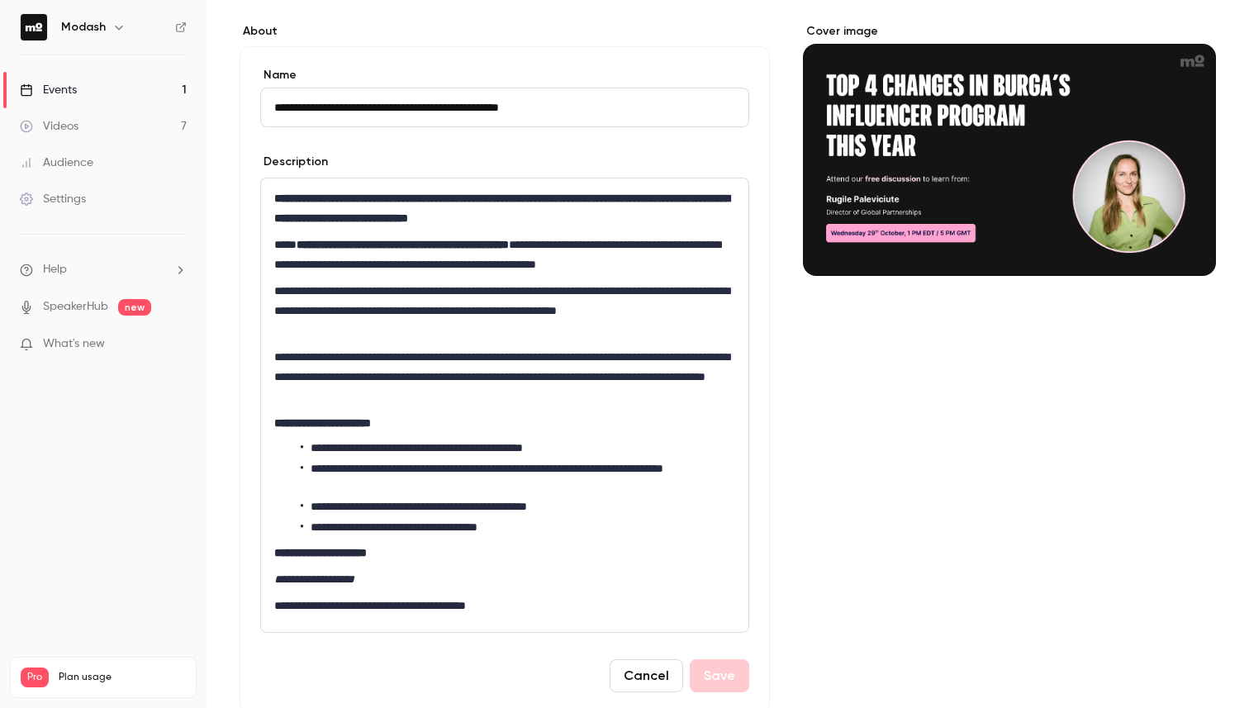 Image resolution: width=1249 pixels, height=708 pixels. Describe the element at coordinates (55, 269) in the screenshot. I see `span: Help` at that location.